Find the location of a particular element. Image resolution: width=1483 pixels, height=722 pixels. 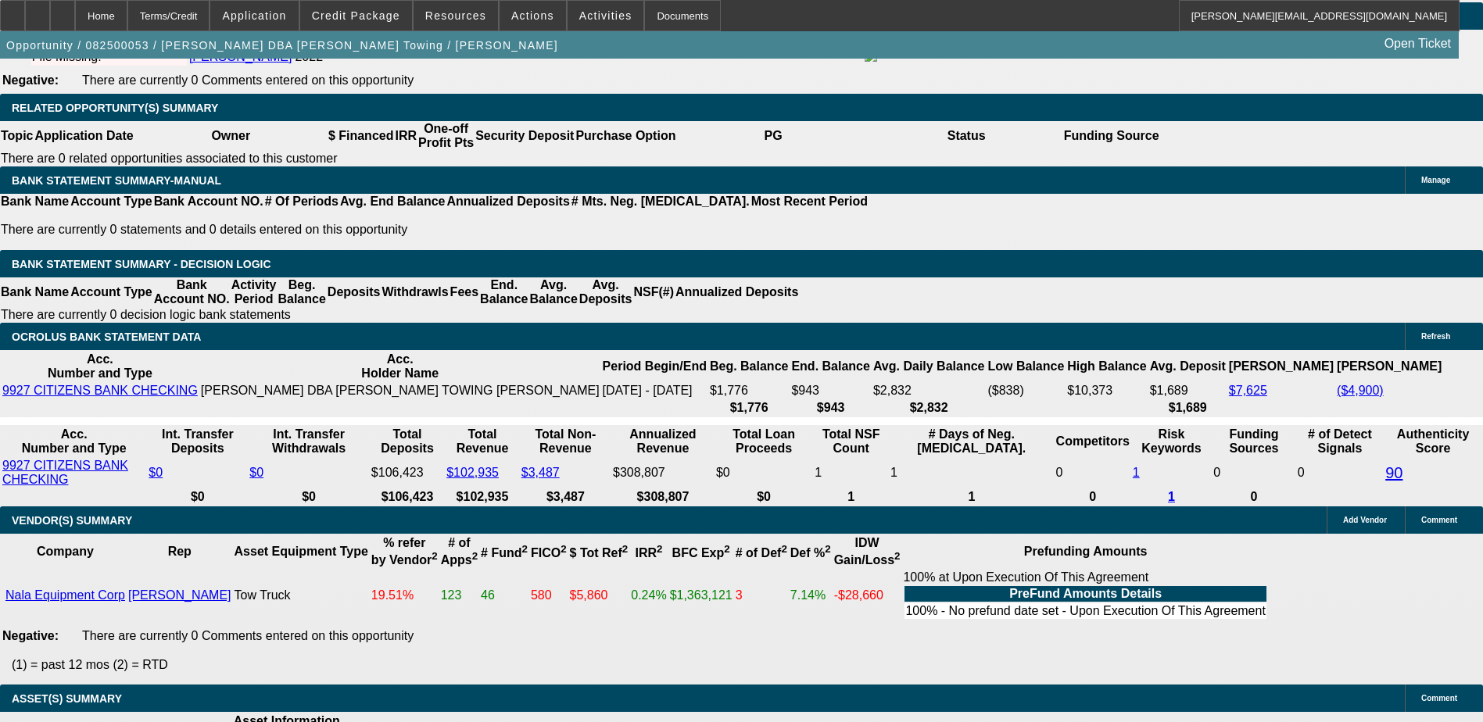

b: Rep is located at coordinates (180, 551).